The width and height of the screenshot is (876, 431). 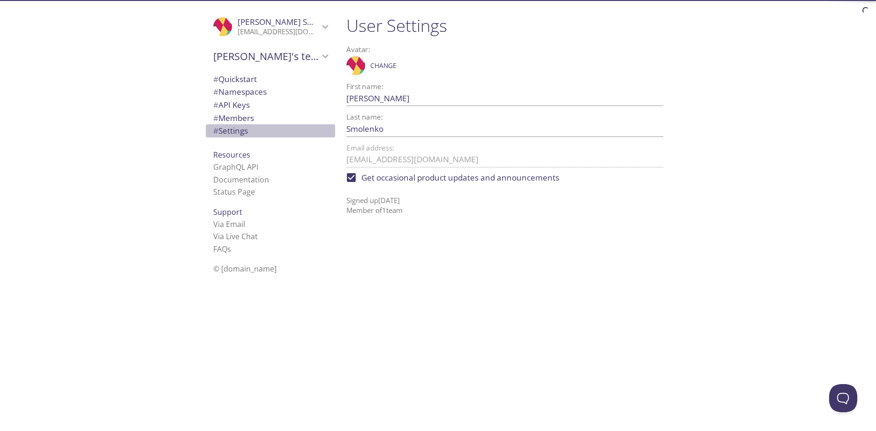 I want to click on button: Change, so click(x=384, y=66).